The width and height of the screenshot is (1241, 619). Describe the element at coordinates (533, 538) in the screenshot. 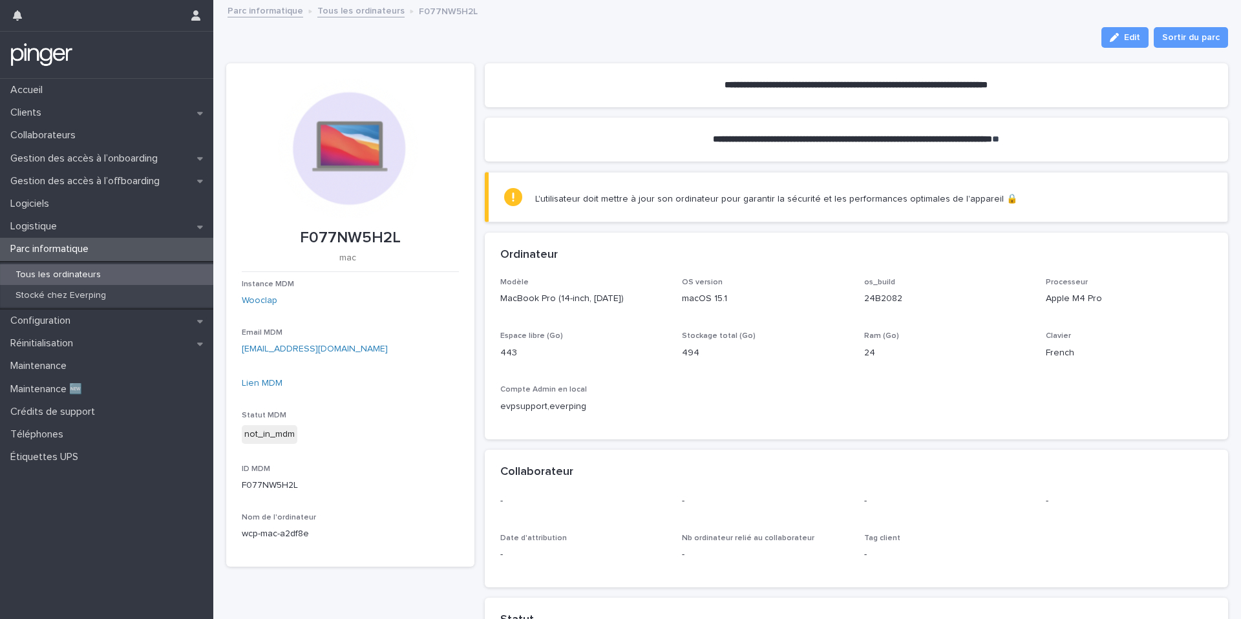

I see `span: Date d'attribution` at that location.